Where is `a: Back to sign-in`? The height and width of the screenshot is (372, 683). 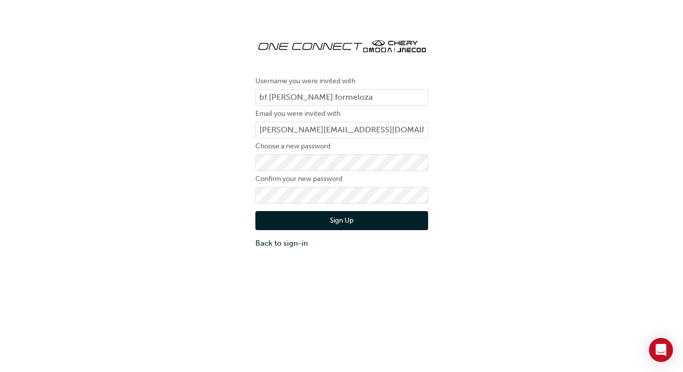 a: Back to sign-in is located at coordinates (342, 243).